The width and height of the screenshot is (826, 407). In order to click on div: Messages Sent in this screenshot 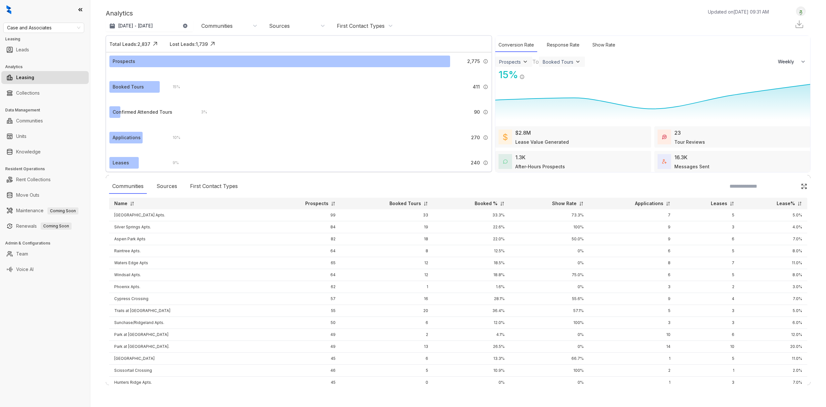, I will do `click(692, 166)`.